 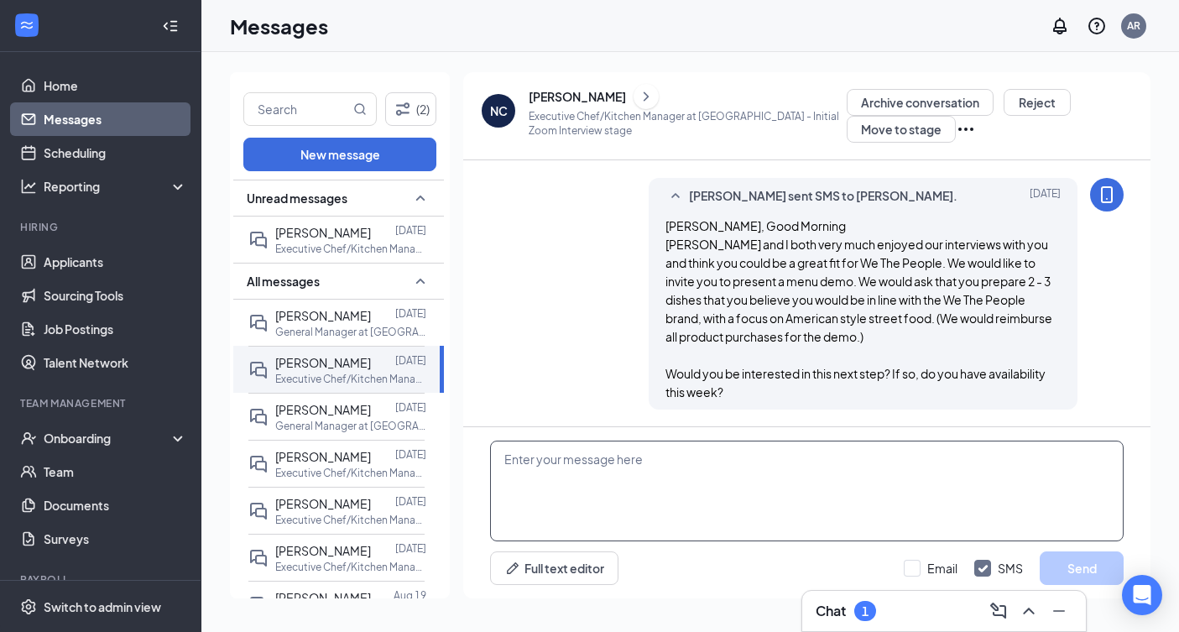 I want to click on div: AR, so click(x=1134, y=25).